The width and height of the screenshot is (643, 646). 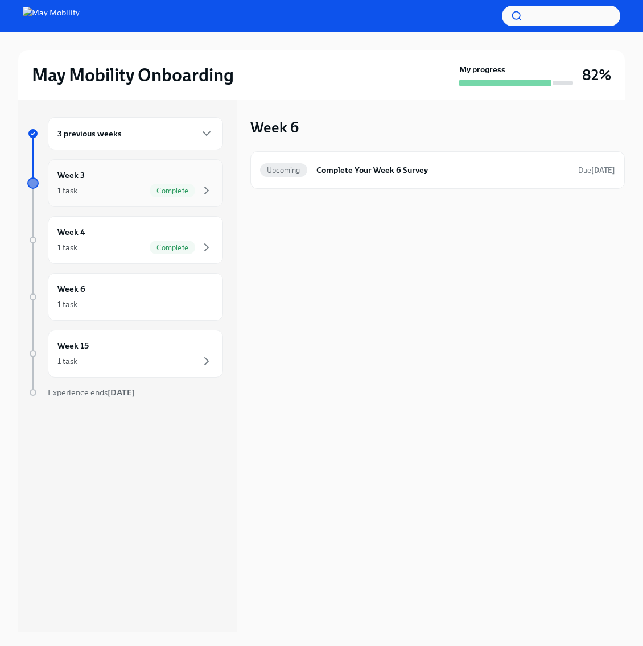 I want to click on span: Experience ends, so click(x=91, y=392).